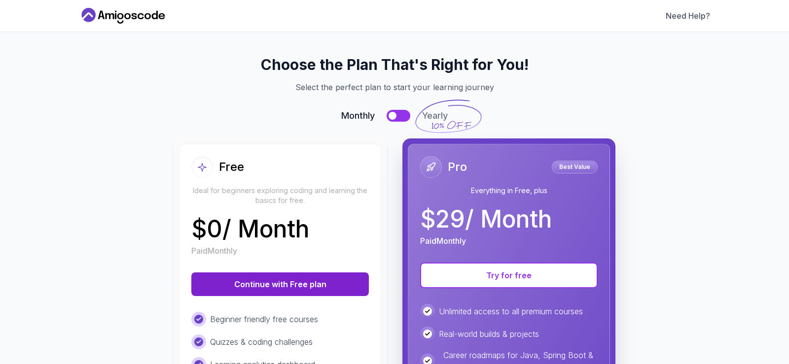 The width and height of the screenshot is (789, 364). I want to click on h2: Free, so click(231, 167).